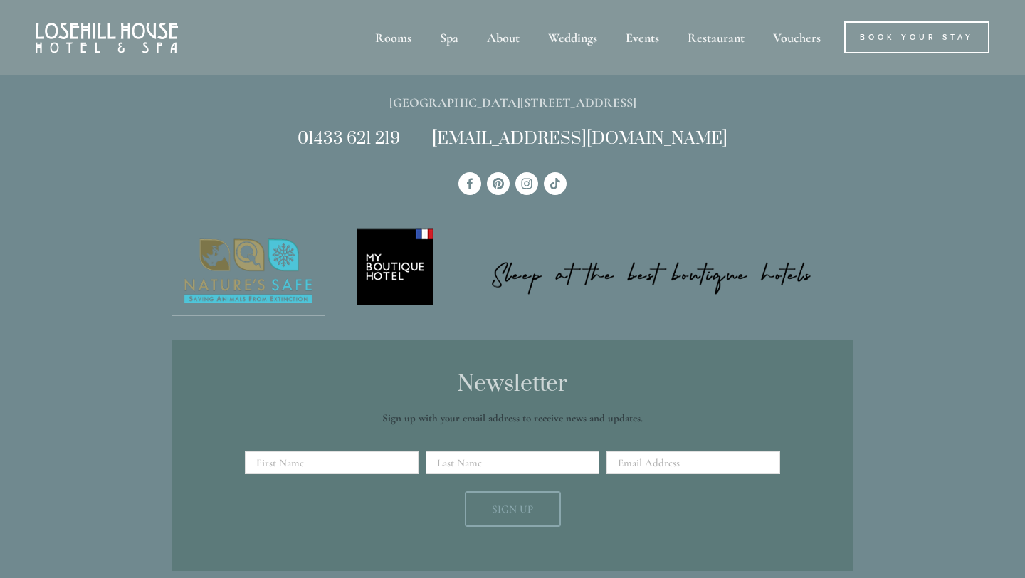  What do you see at coordinates (716, 37) in the screenshot?
I see `div: Restaurant` at bounding box center [716, 37].